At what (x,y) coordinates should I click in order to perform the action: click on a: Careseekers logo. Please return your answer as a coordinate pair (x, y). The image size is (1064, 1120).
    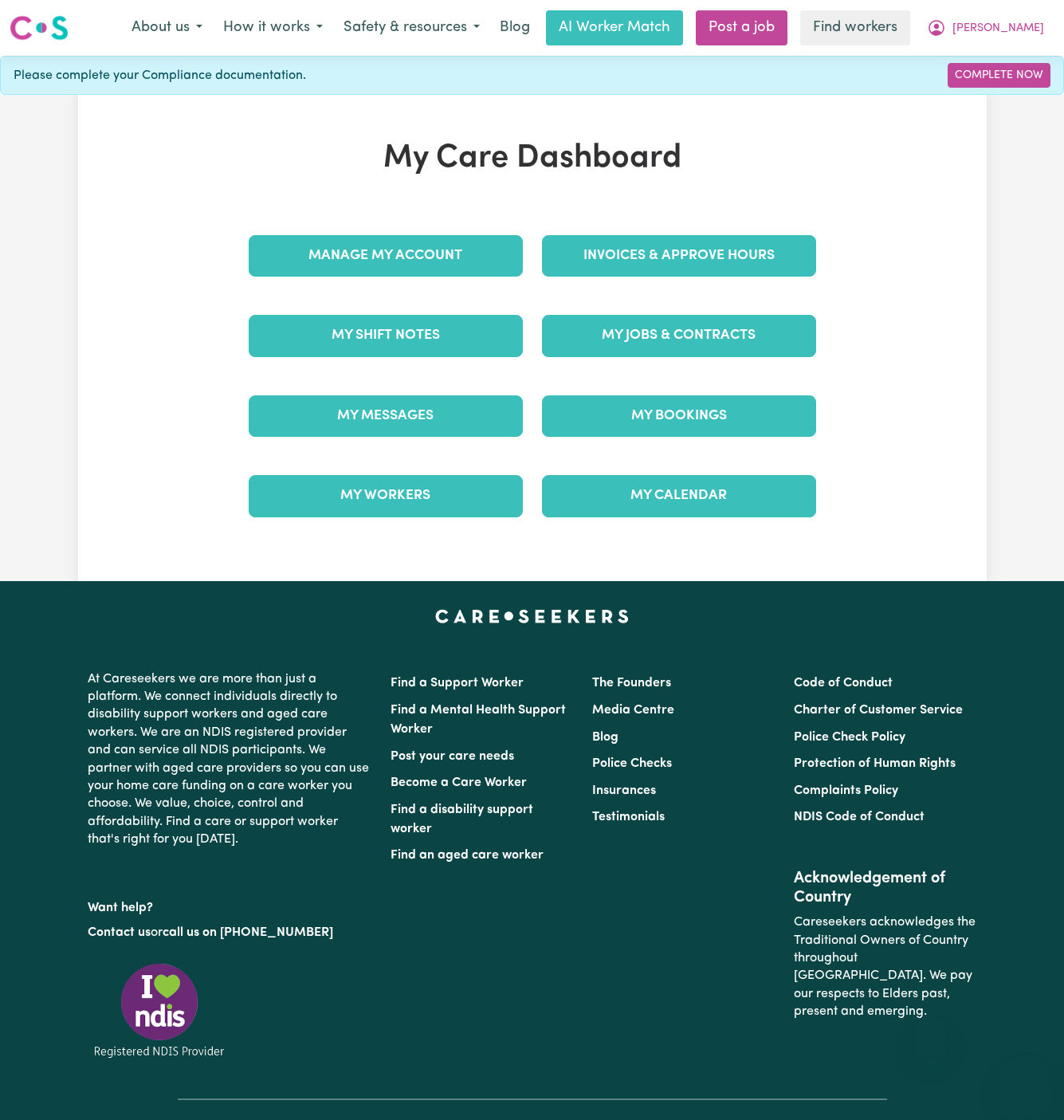
    Looking at the image, I should click on (39, 27).